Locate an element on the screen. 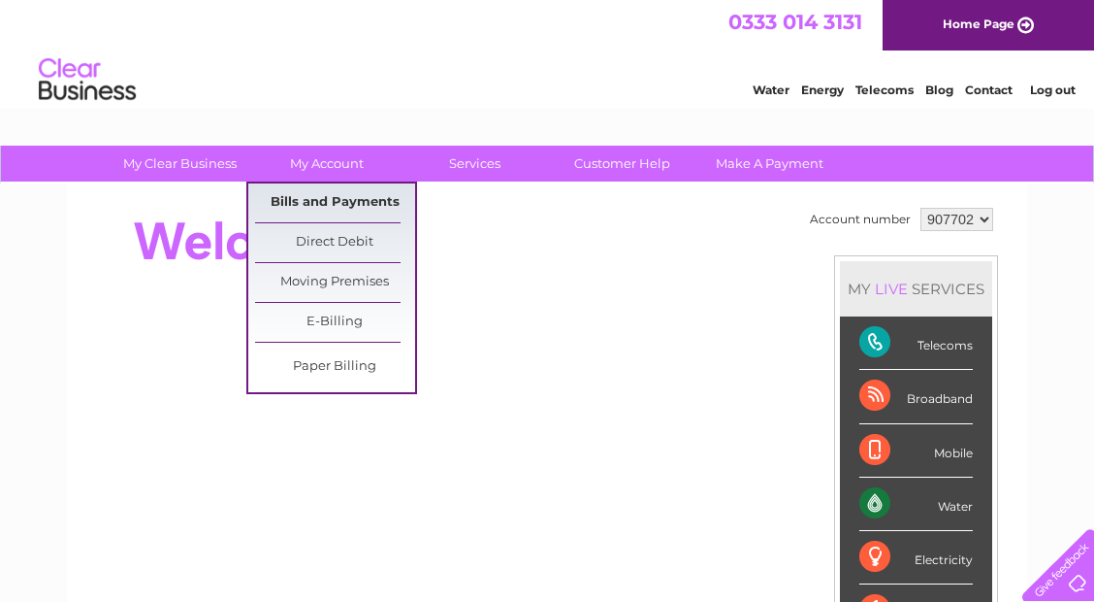 The width and height of the screenshot is (1094, 602). a: Telecoms is located at coordinates (885, 89).